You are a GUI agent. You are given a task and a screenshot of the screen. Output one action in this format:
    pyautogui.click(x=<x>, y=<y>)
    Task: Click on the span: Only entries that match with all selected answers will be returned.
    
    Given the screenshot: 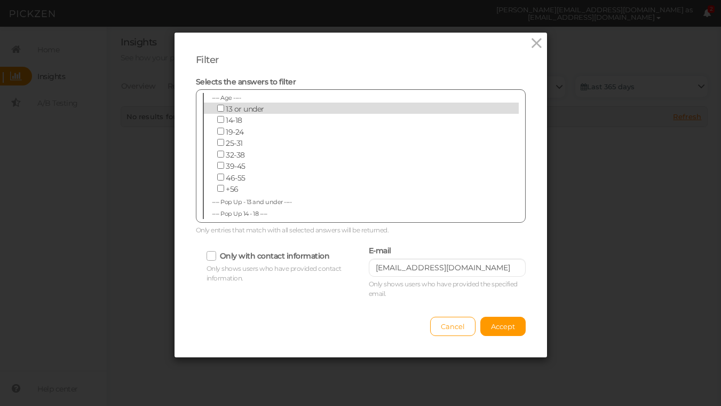 What is the action you would take?
    pyautogui.click(x=293, y=230)
    